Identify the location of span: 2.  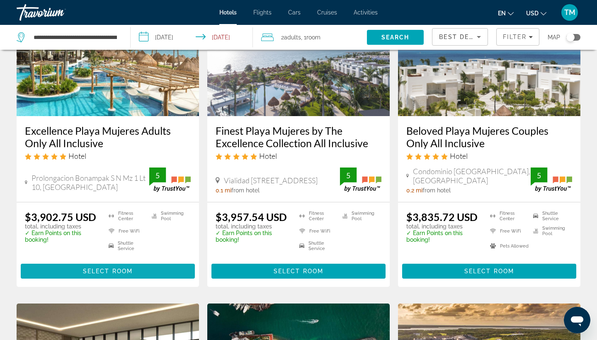
(291, 37).